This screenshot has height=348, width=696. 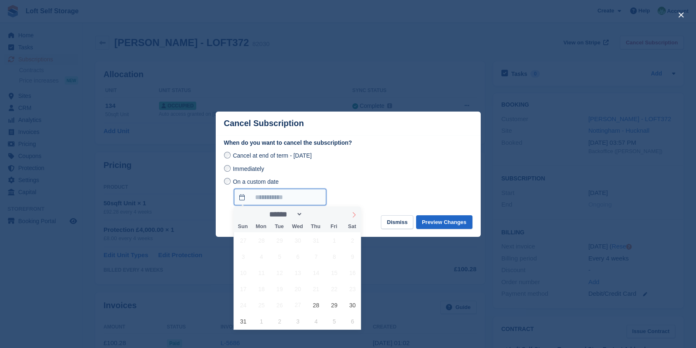 What do you see at coordinates (316, 321) in the screenshot?
I see `span: September 4, 2025` at bounding box center [316, 321].